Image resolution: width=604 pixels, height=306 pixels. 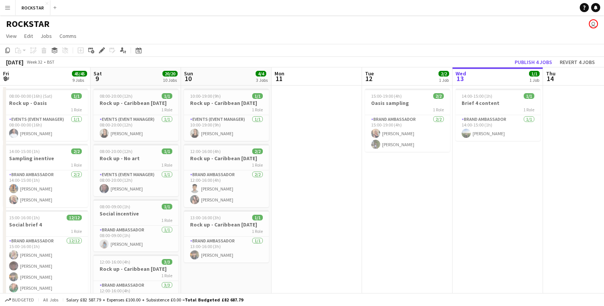 I want to click on div: BST, so click(x=51, y=62).